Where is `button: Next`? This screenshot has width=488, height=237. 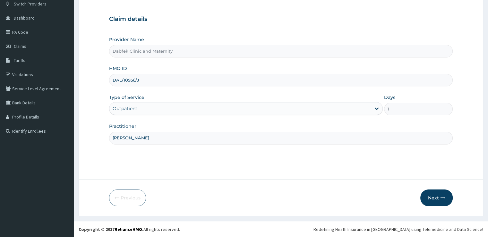
button: Next is located at coordinates (436, 198).